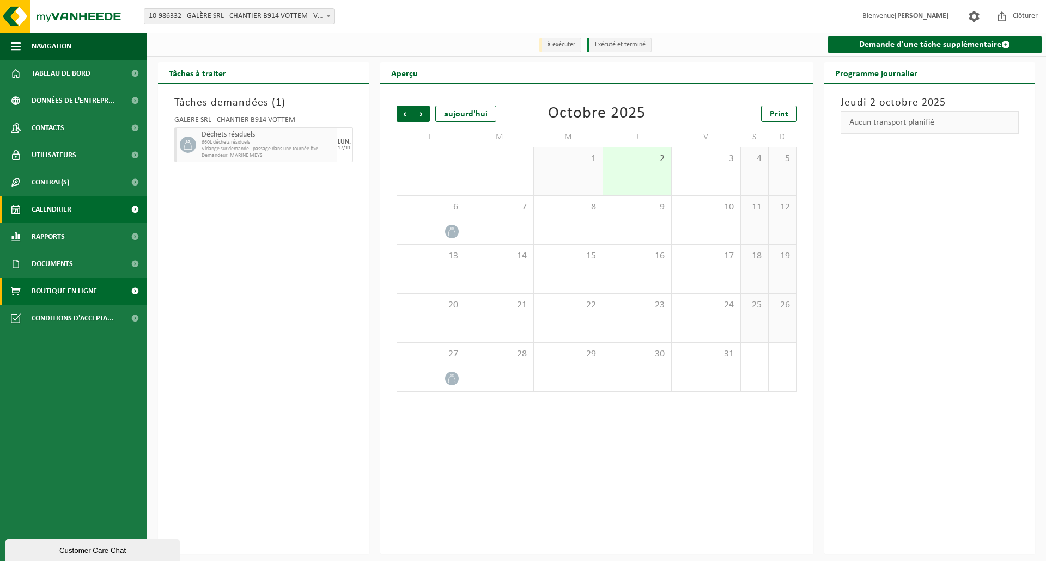  I want to click on span: 20, so click(431, 306).